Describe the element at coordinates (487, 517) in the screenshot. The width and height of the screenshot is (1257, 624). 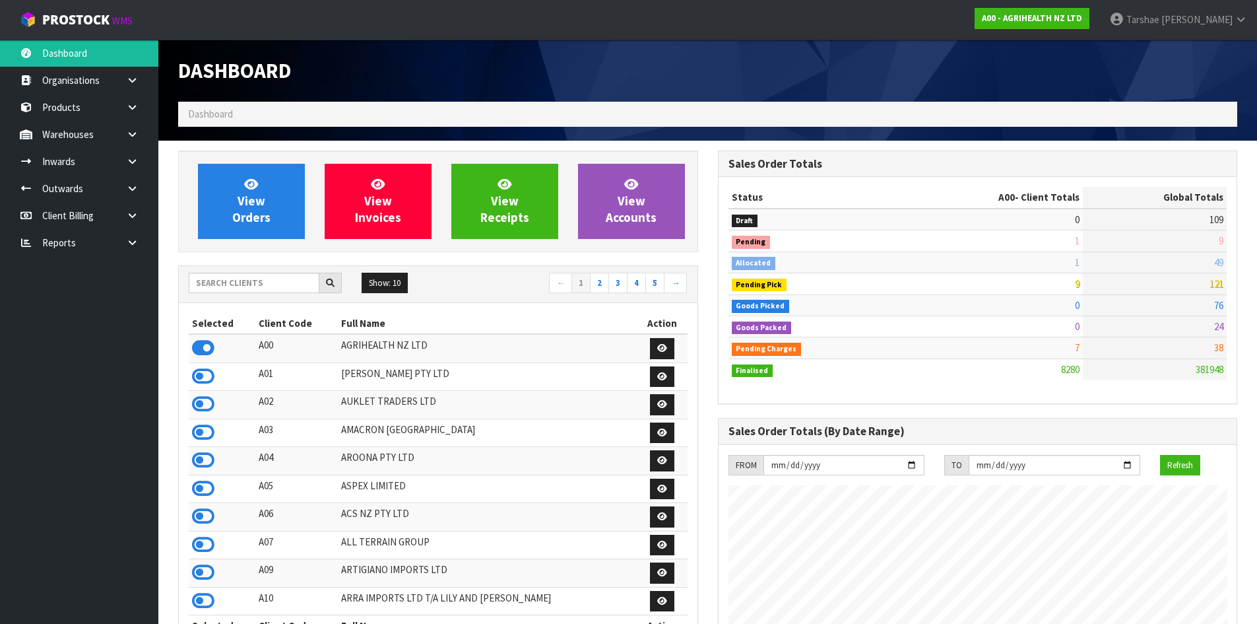
I see `td: ACS NZ PTY LTD` at that location.